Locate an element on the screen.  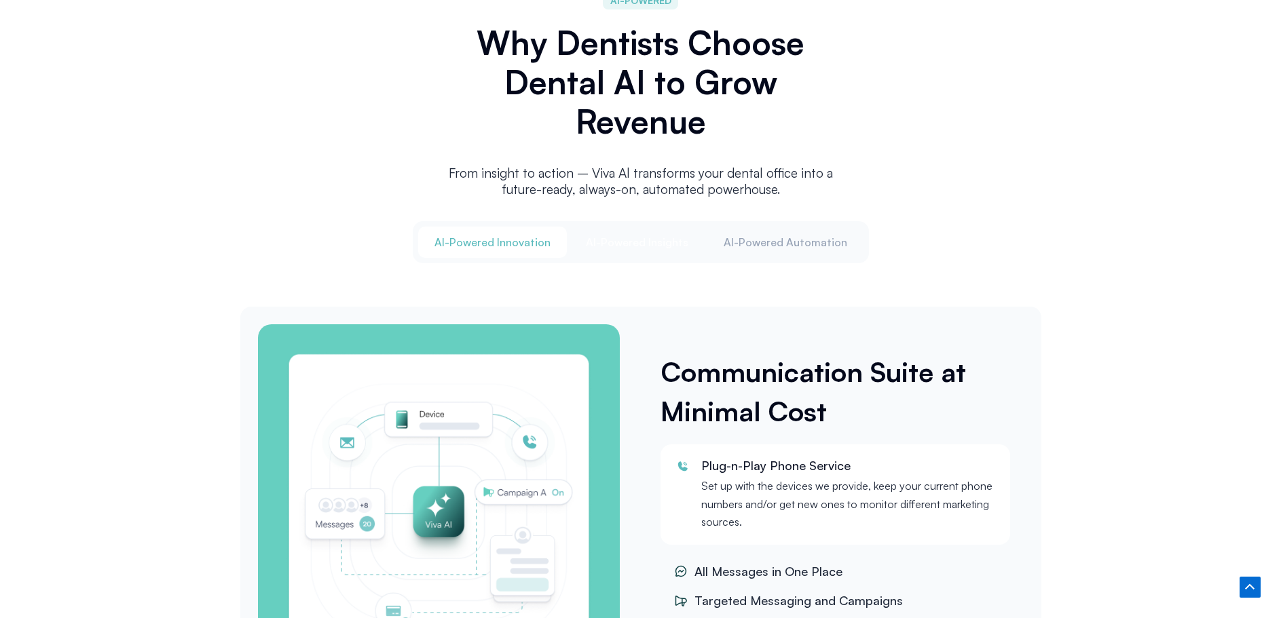
span: Al-Powered Insights is located at coordinates (637, 242).